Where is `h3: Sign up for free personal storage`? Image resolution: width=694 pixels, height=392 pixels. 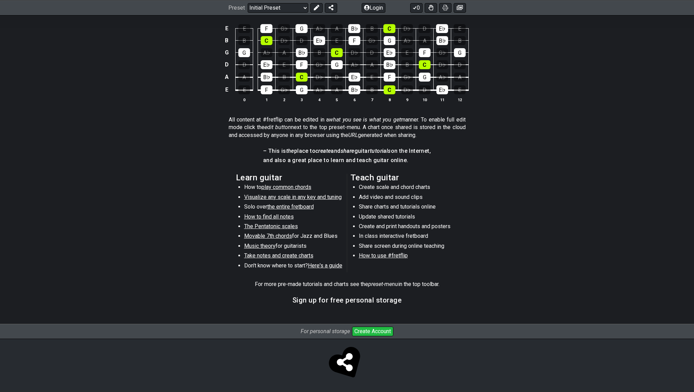
h3: Sign up for free personal storage is located at coordinates (347, 300).